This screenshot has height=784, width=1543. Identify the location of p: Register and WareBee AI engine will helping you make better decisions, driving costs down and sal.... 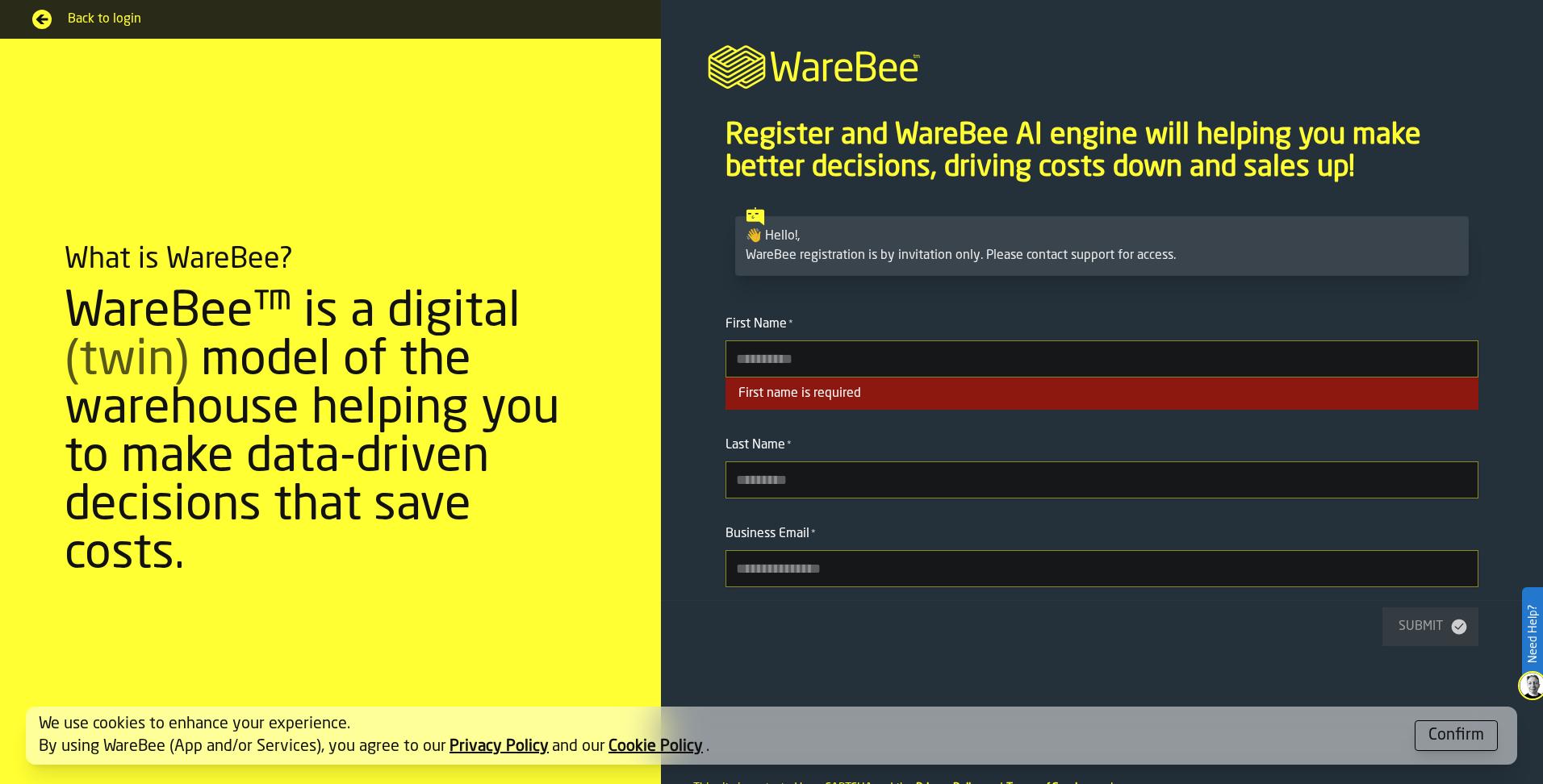
(1102, 152).